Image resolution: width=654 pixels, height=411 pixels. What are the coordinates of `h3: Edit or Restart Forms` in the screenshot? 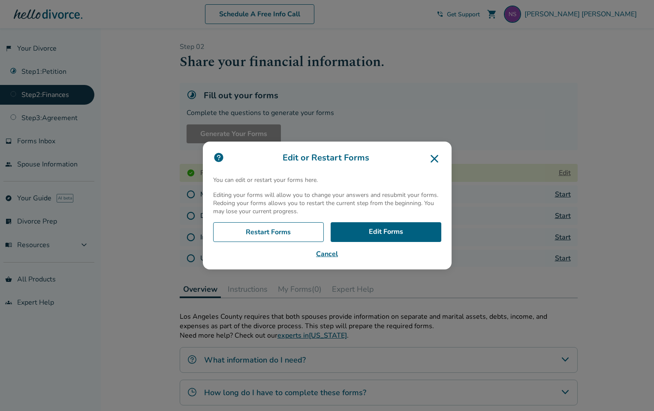 It's located at (327, 159).